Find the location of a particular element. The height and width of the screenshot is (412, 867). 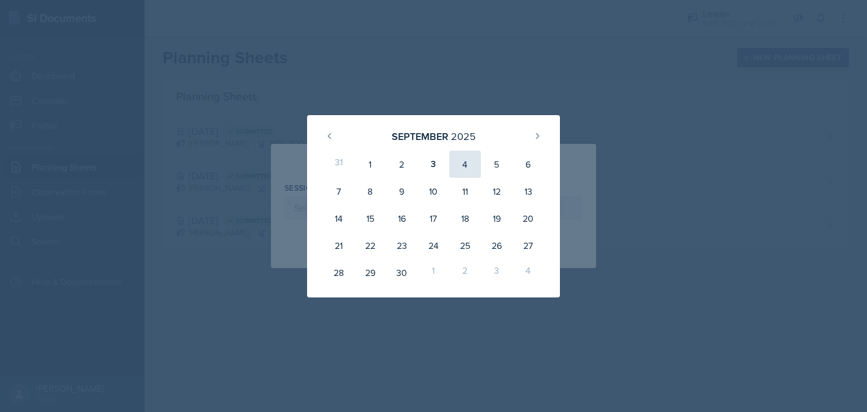

div: 20 is located at coordinates (528, 218).